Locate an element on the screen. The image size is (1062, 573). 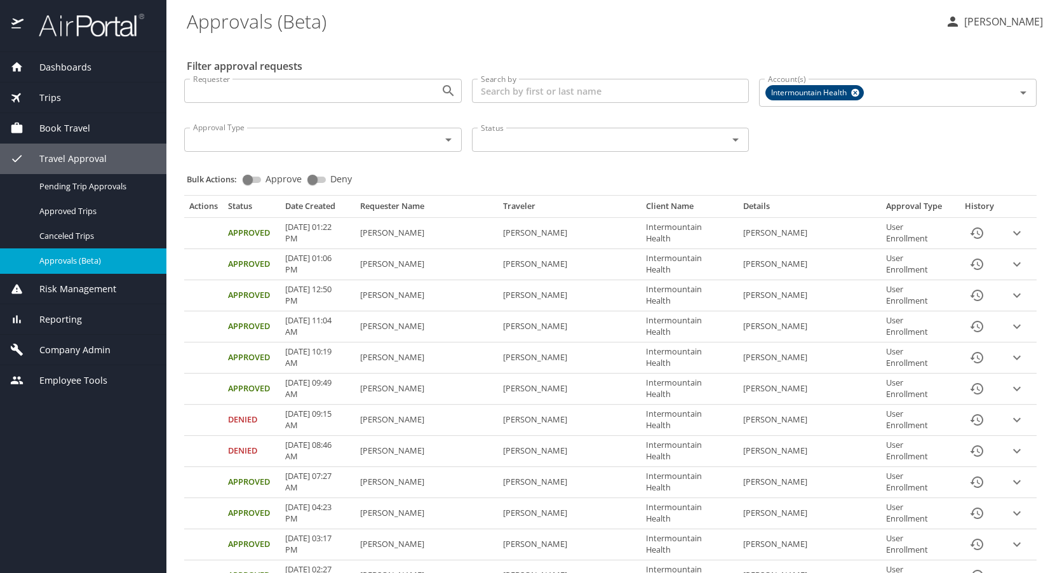
th: Approval Type is located at coordinates (919, 209).